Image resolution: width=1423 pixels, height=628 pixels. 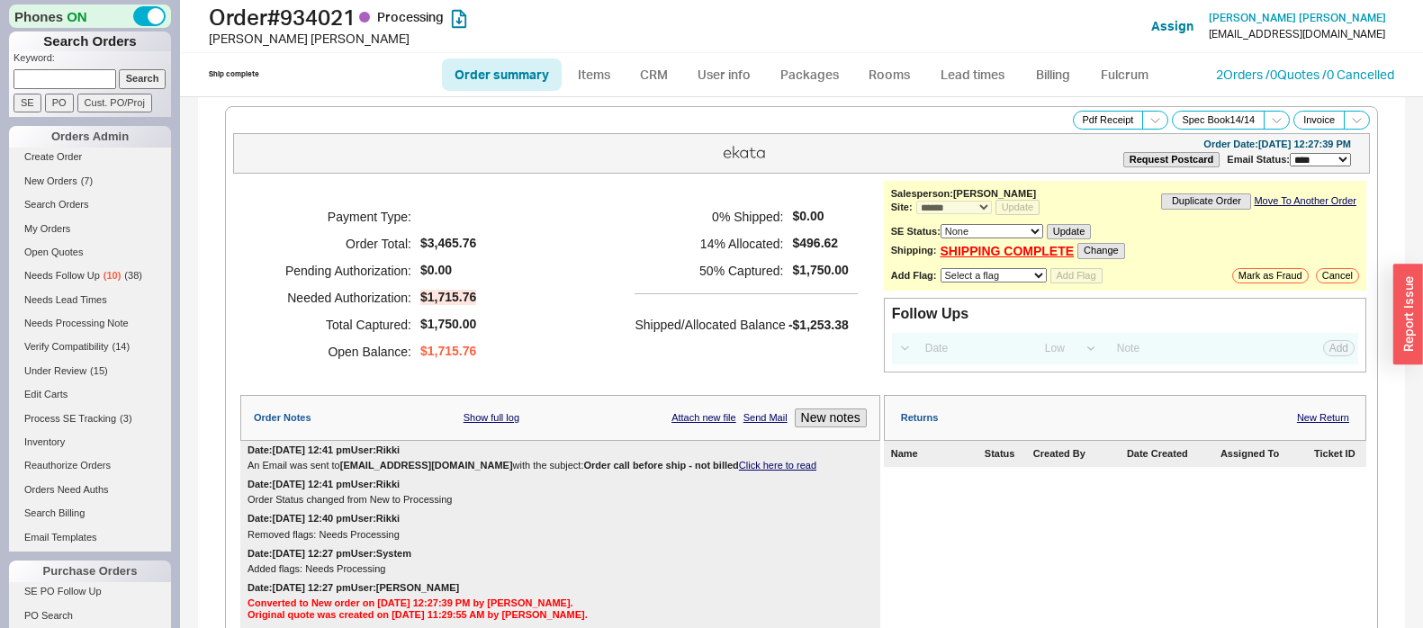 What do you see at coordinates (1265, 454) in the screenshot?
I see `div: Assigned To` at bounding box center [1265, 454].